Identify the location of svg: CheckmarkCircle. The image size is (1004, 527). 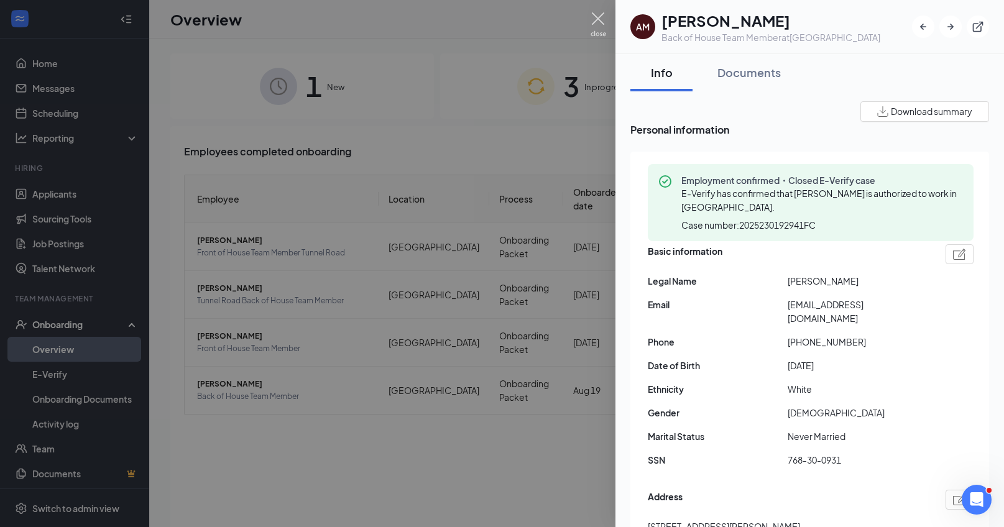
(665, 182).